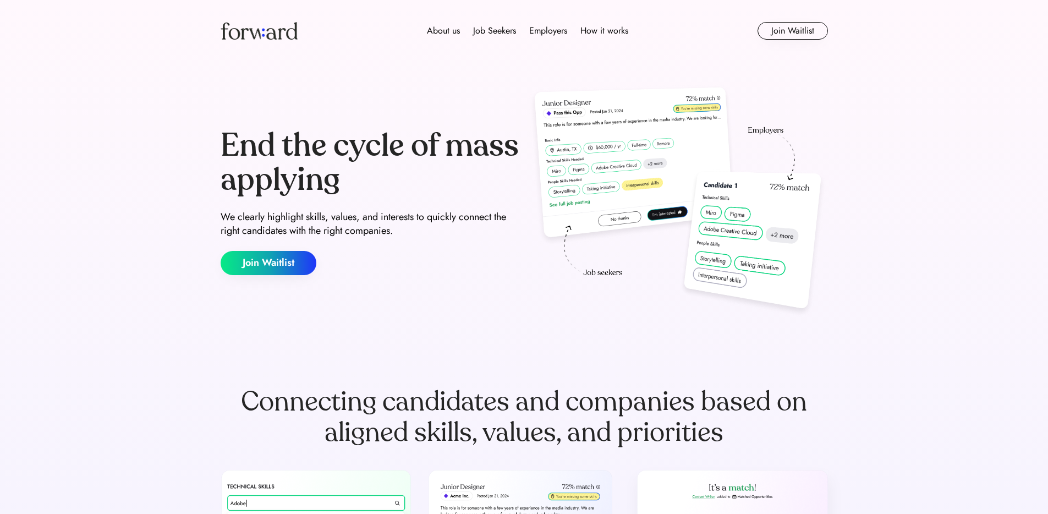  I want to click on div: About us, so click(444, 31).